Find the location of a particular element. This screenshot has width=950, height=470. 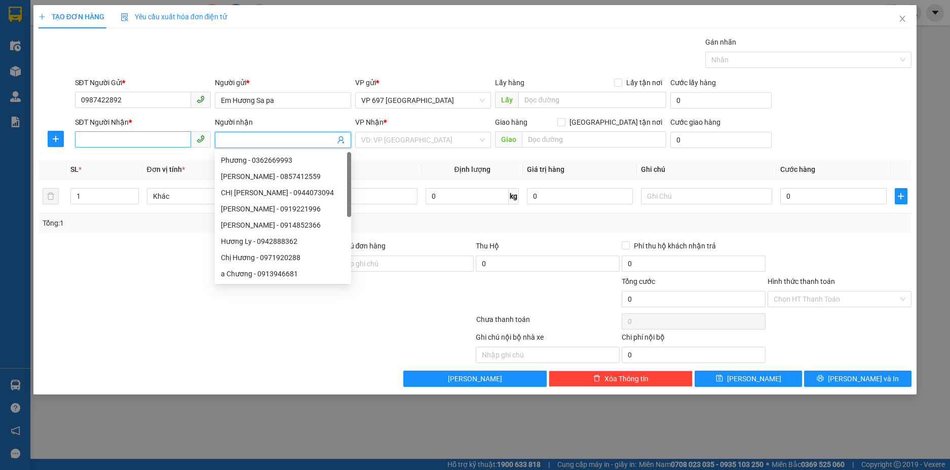

div: Chưa thanh toán is located at coordinates (548, 322).